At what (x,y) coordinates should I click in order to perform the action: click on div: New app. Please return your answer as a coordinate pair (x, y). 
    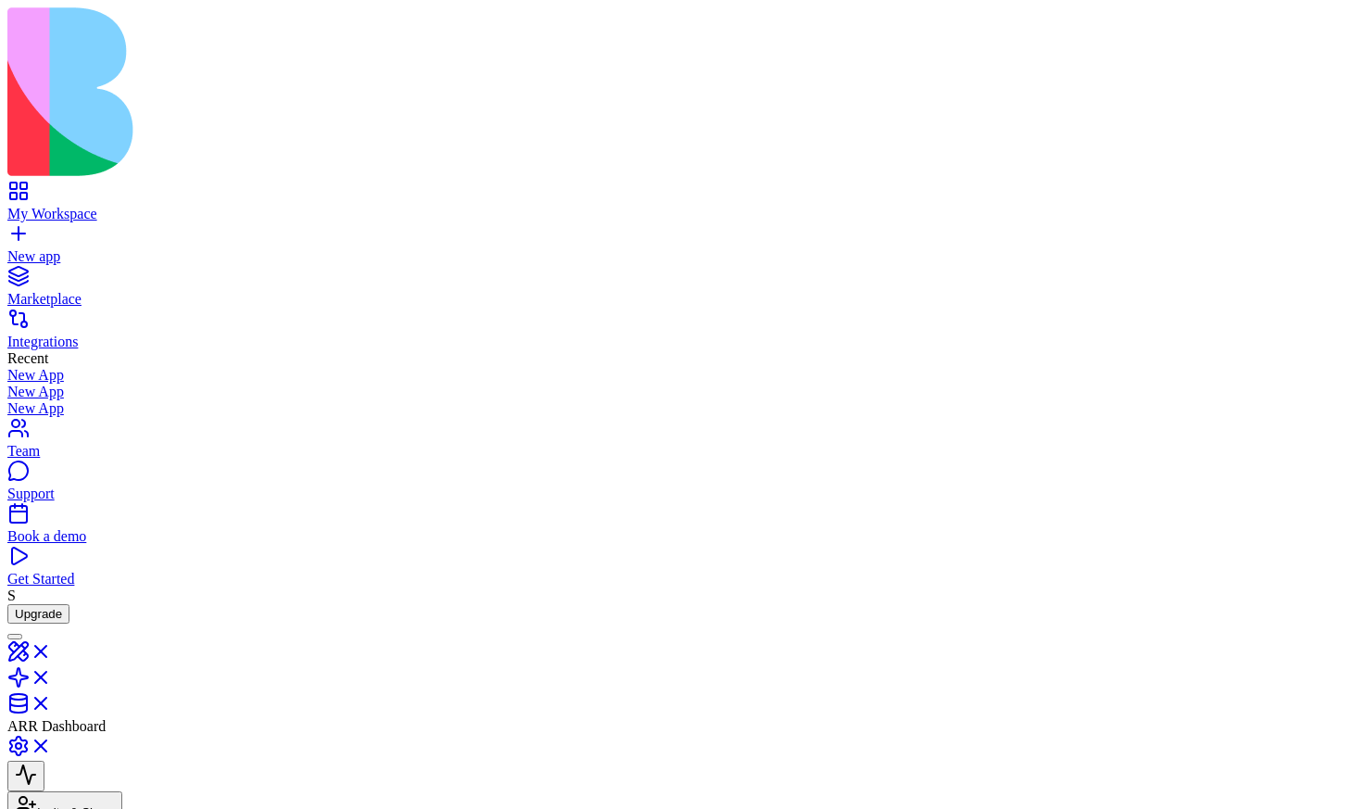
    Looking at the image, I should click on (684, 257).